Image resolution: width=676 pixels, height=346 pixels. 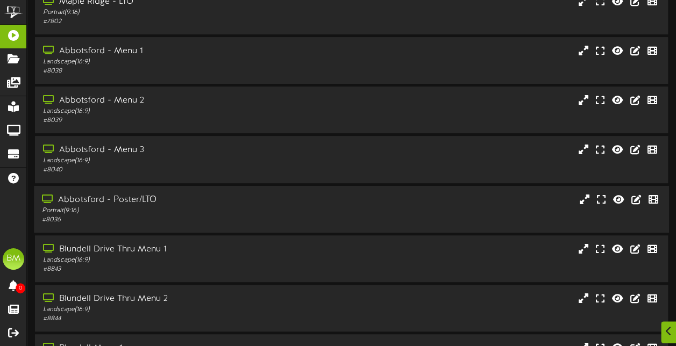 I want to click on div: # 8038, so click(x=167, y=71).